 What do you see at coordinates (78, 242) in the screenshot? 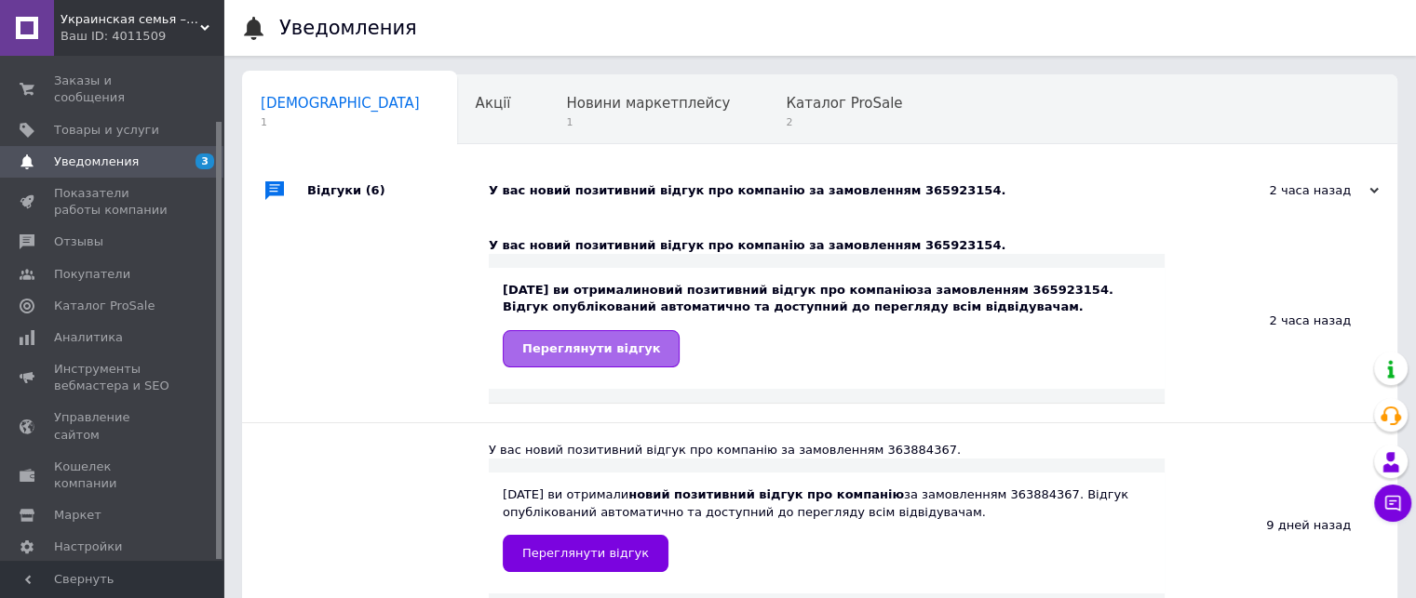
I see `span: Отзывы` at bounding box center [78, 242].